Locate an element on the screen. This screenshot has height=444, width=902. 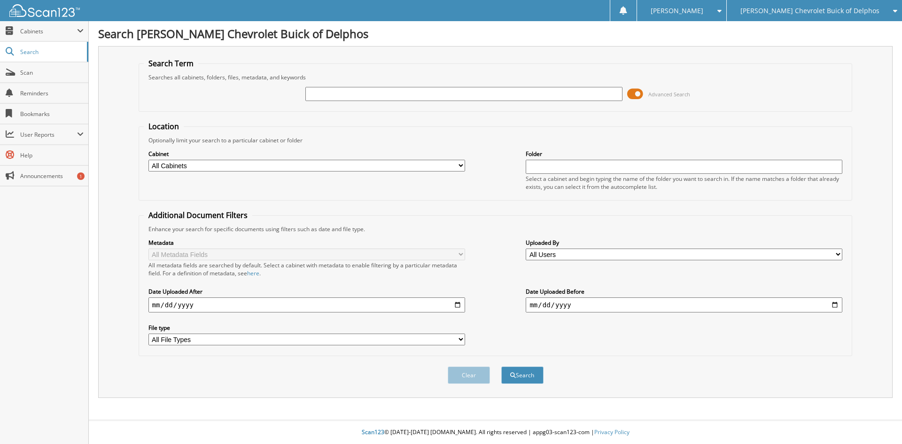
div: Chat Widget is located at coordinates (878, 421).